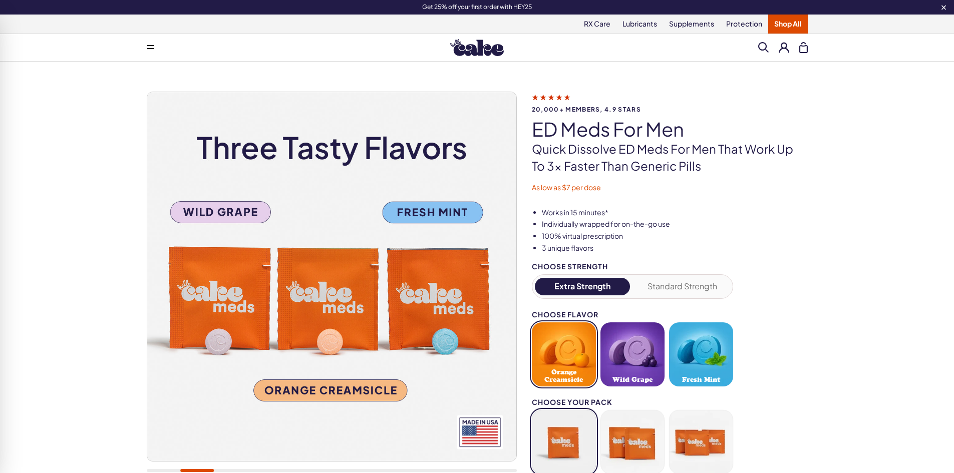  Describe the element at coordinates (477, 48) in the screenshot. I see `img: Hello Cake` at that location.